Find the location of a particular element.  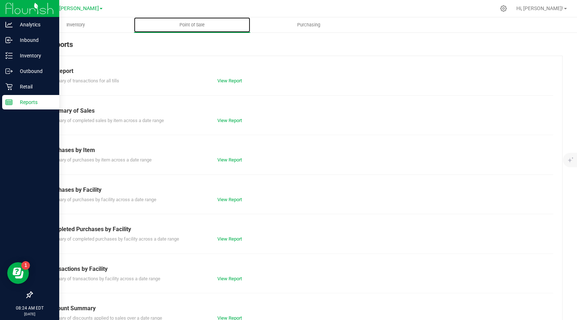

p: Reports is located at coordinates (34, 102).